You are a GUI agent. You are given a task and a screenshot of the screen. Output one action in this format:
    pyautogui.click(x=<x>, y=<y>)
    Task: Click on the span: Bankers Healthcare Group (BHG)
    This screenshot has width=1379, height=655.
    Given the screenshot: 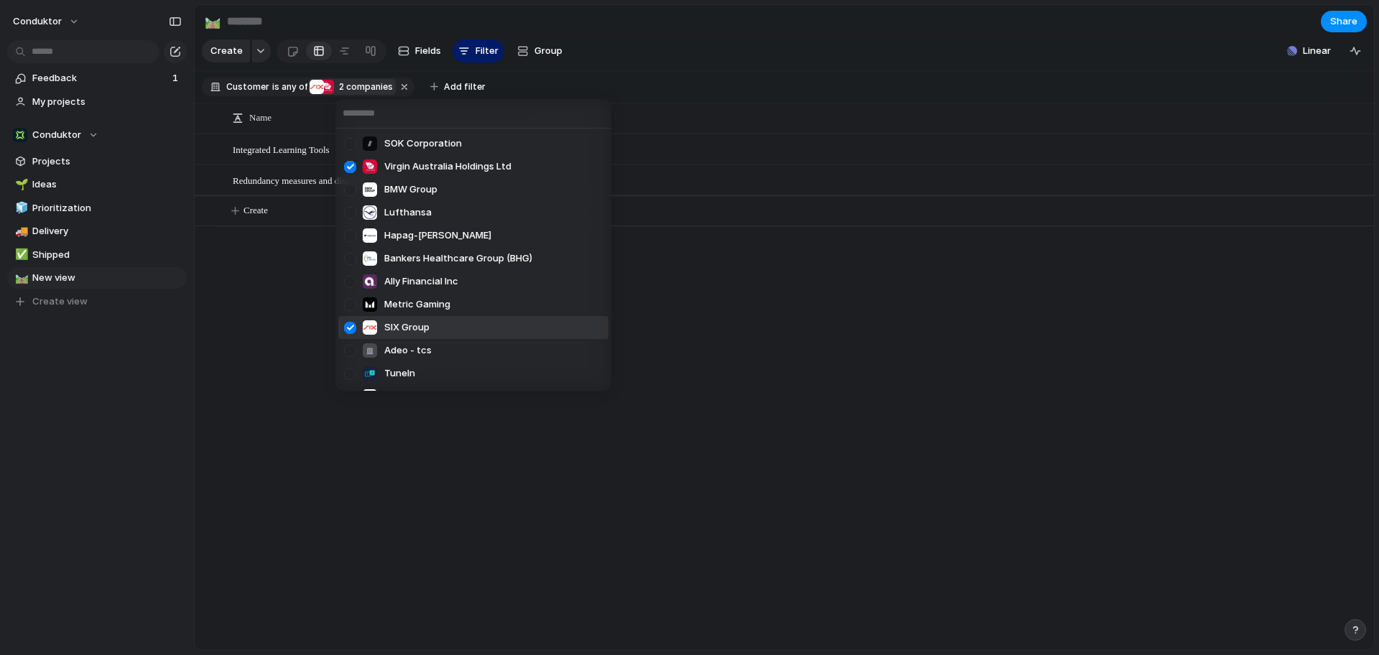 What is the action you would take?
    pyautogui.click(x=458, y=258)
    